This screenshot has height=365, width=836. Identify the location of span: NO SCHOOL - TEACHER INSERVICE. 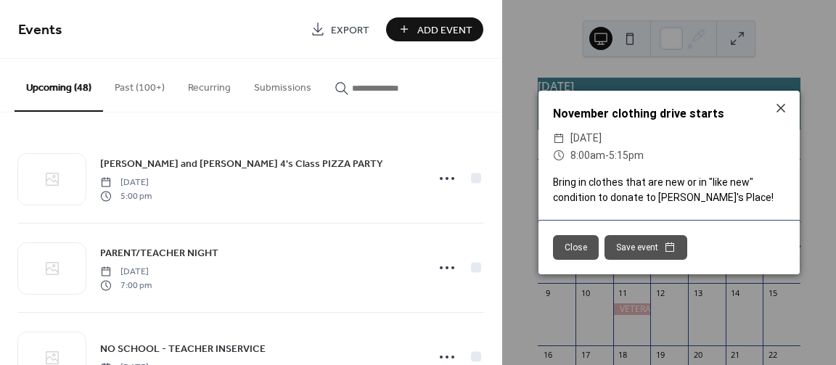
(183, 349).